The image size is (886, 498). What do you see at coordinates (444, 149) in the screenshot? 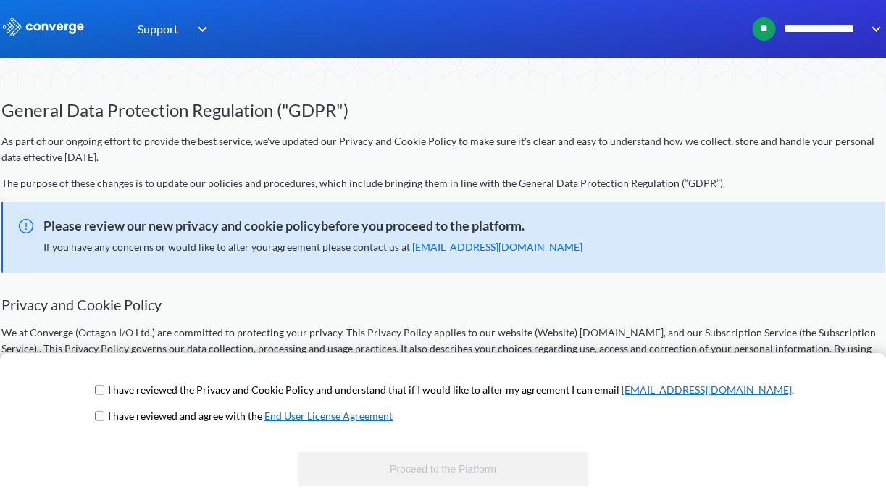
I see `p: As part of our ongoing effort to provide the best service, we've updated our Privacy and Cookie P...` at bounding box center [444, 149].